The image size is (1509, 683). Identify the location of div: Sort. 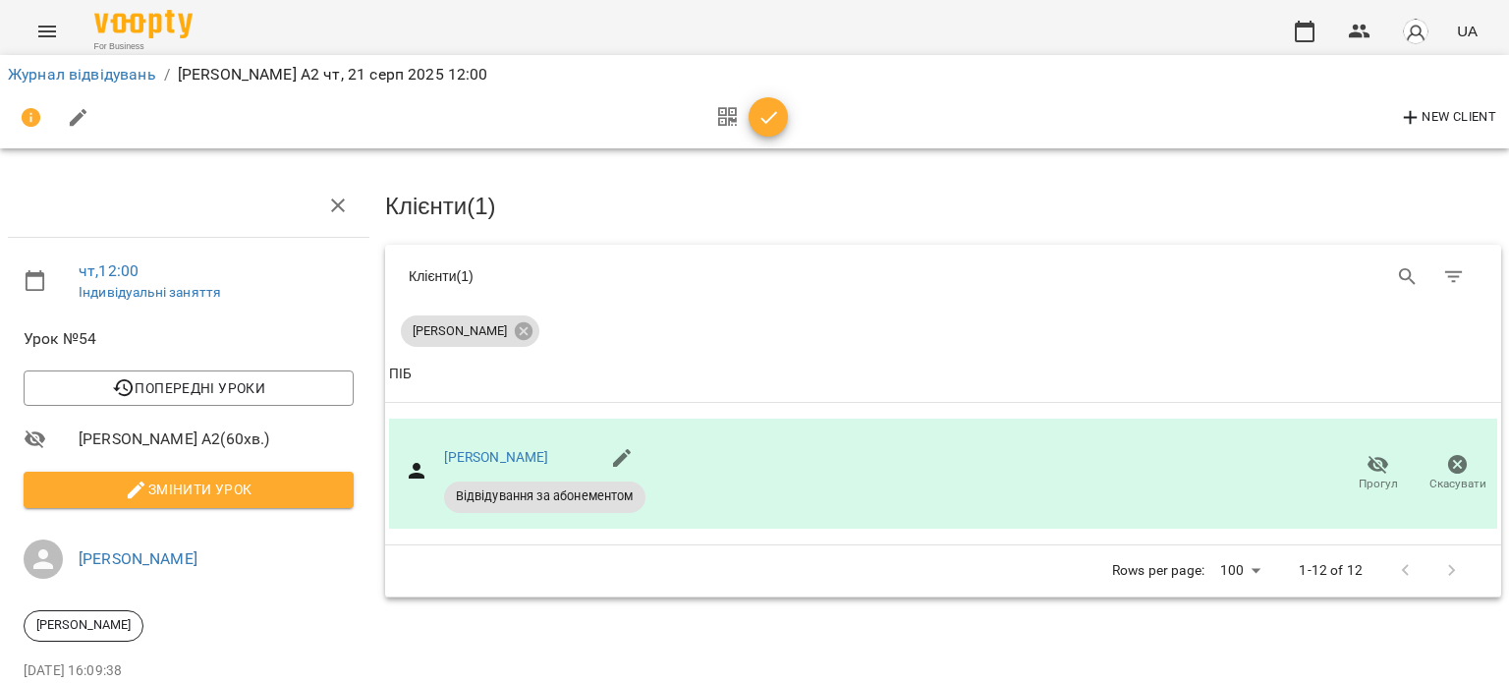
(400, 374).